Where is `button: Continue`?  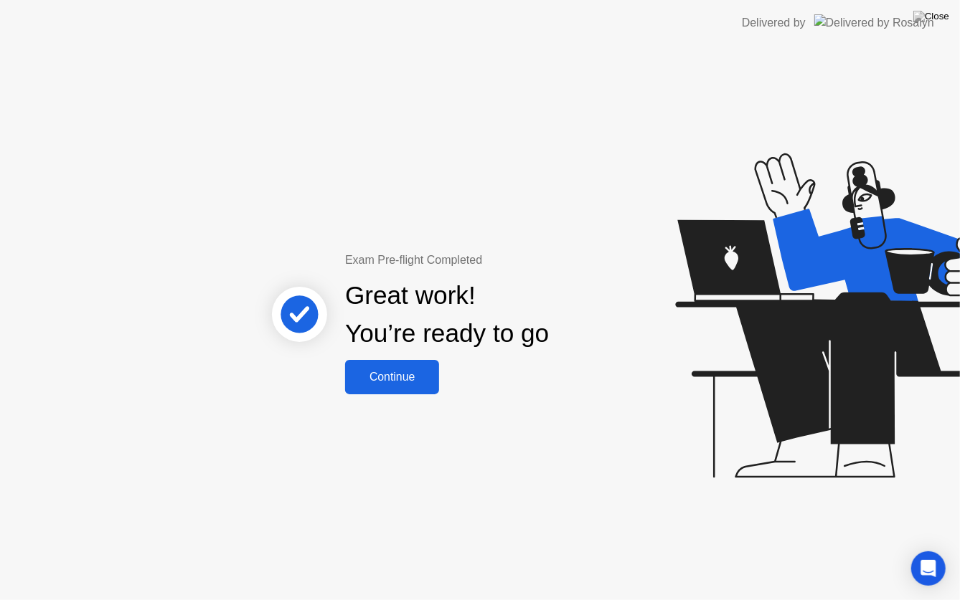 button: Continue is located at coordinates (392, 377).